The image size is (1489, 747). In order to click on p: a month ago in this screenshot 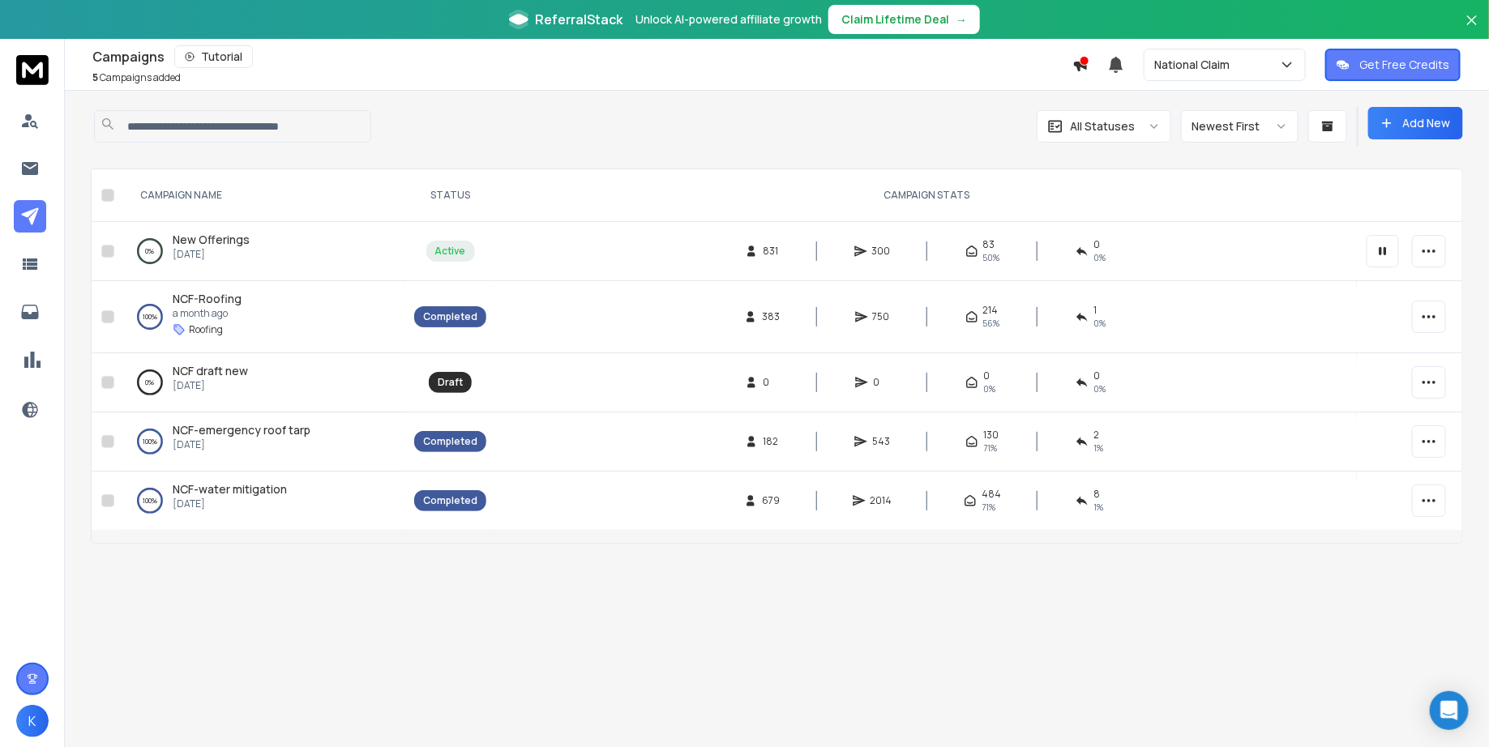, I will do `click(207, 314)`.